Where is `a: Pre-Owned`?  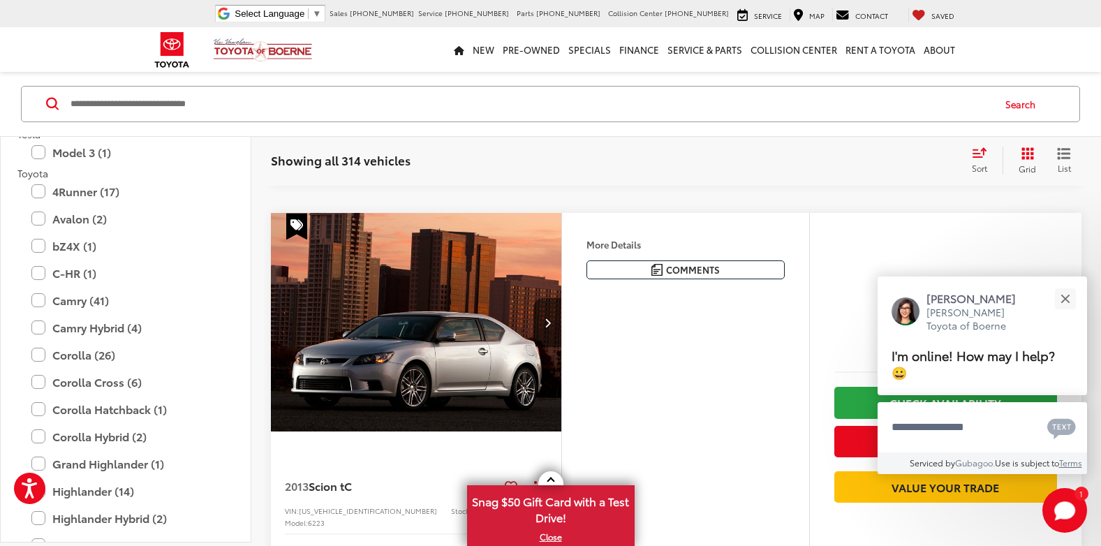
a: Pre-Owned is located at coordinates (531, 50).